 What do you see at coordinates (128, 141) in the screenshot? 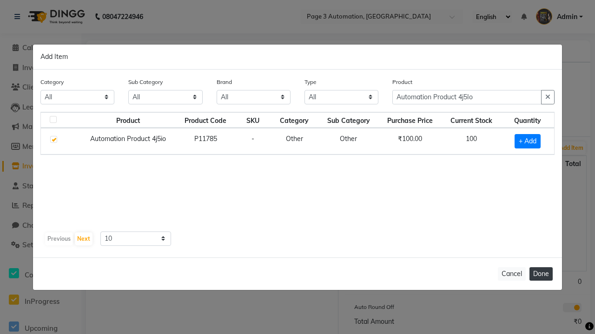
I see `td: Automation Product 4j5io` at bounding box center [128, 141].